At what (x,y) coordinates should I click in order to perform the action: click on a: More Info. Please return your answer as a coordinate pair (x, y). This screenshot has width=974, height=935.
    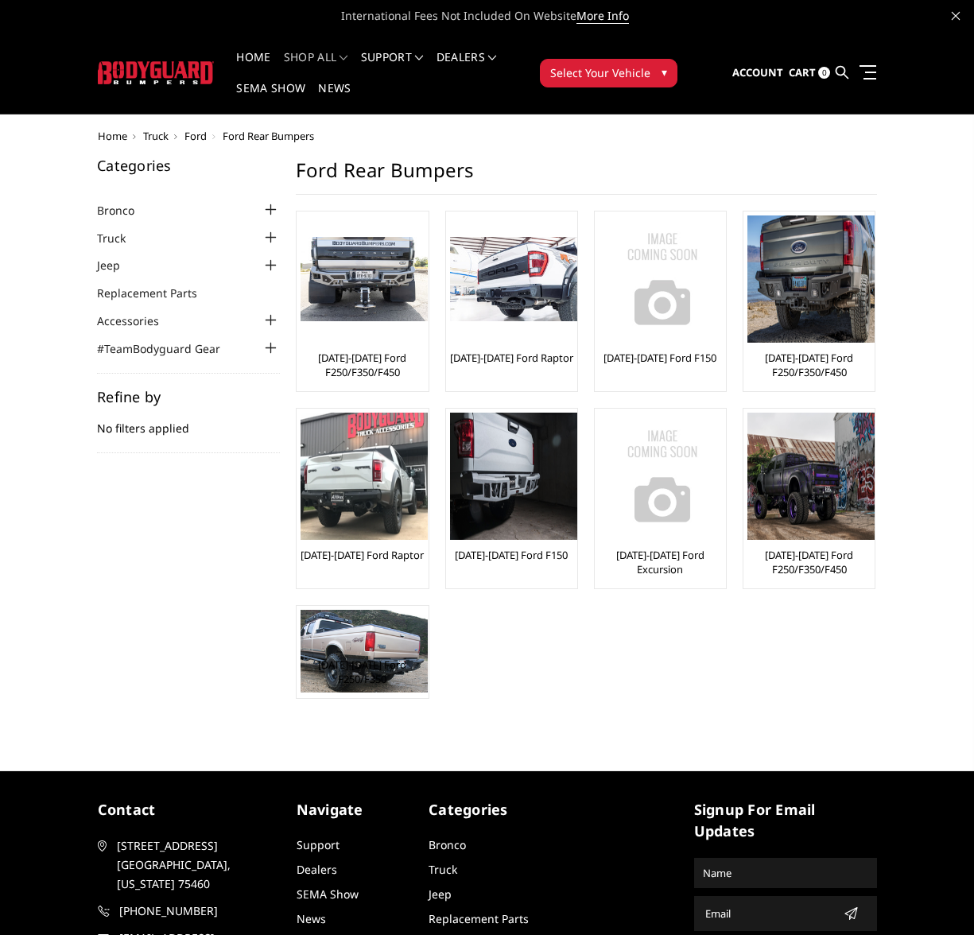
    Looking at the image, I should click on (603, 16).